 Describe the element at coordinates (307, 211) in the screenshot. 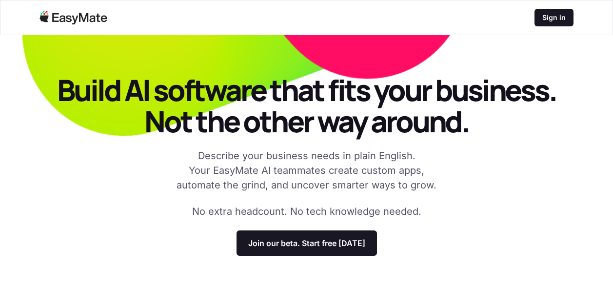

I see `p: No extra headcount. No tech knowledge needed.` at that location.